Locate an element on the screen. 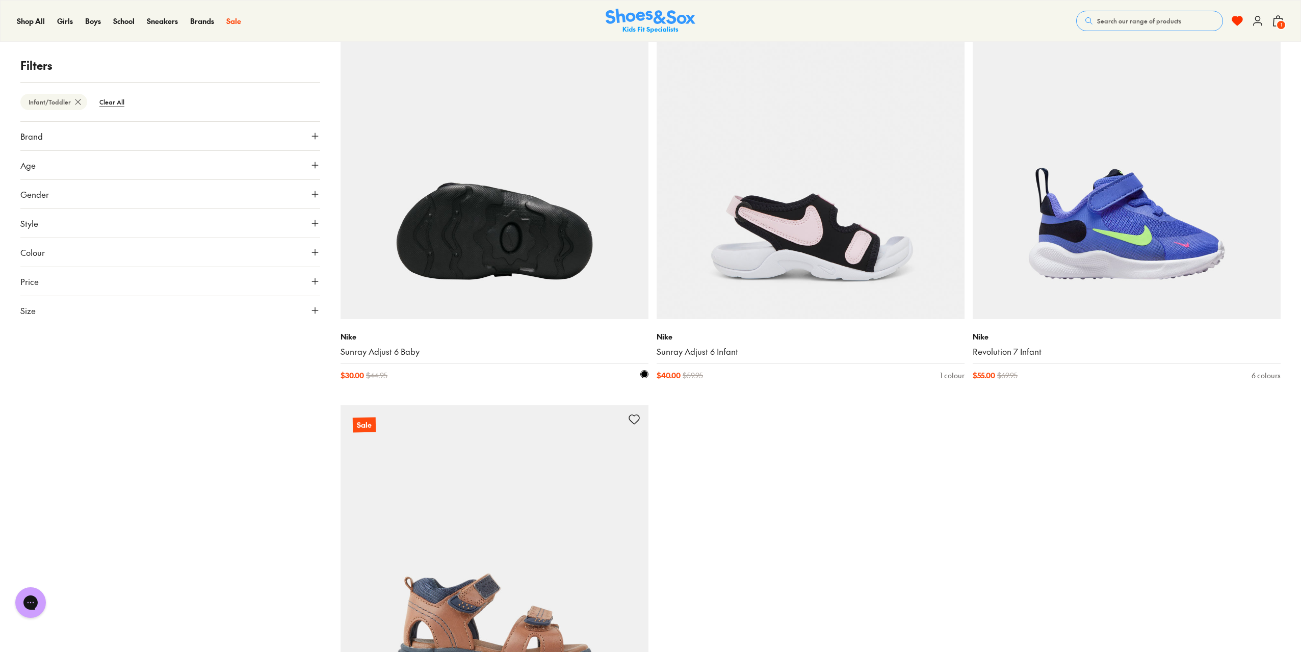 This screenshot has width=1301, height=652. span: Gender is located at coordinates (35, 194).